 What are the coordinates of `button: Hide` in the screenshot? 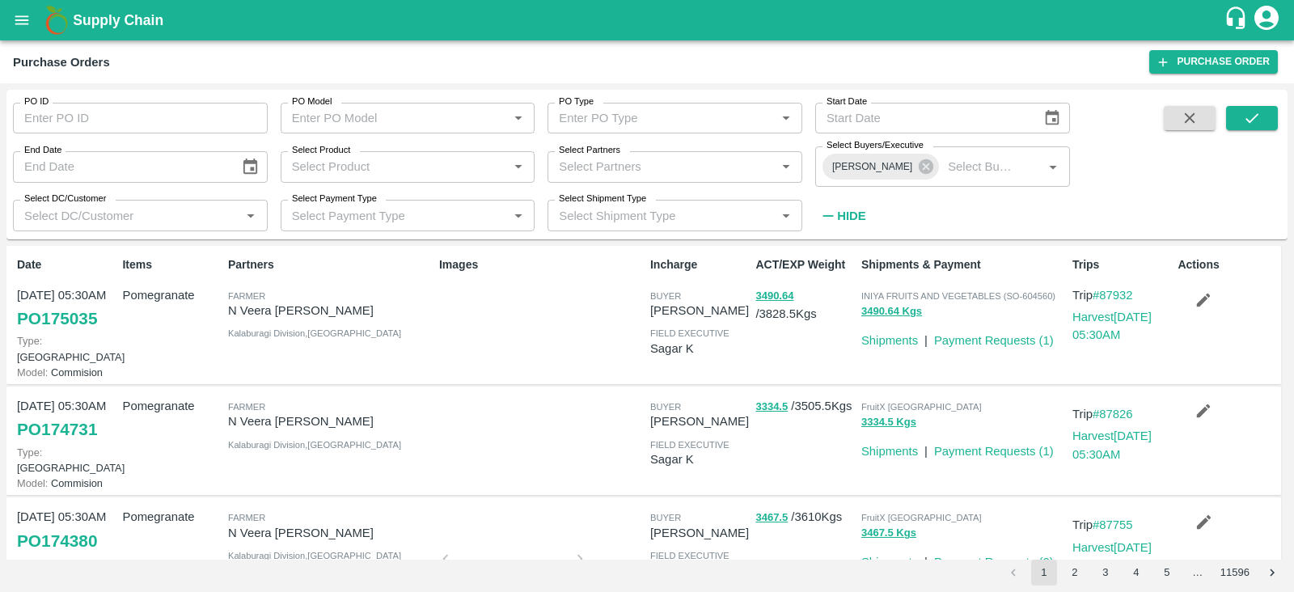 It's located at (843, 216).